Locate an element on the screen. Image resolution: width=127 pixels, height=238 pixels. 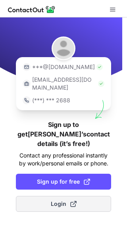
img: https://contactout.com/extension/app/static/media/login-email-icon.f64bce713bb5cd1896fef81aa7b14a... is located at coordinates (27, 67).